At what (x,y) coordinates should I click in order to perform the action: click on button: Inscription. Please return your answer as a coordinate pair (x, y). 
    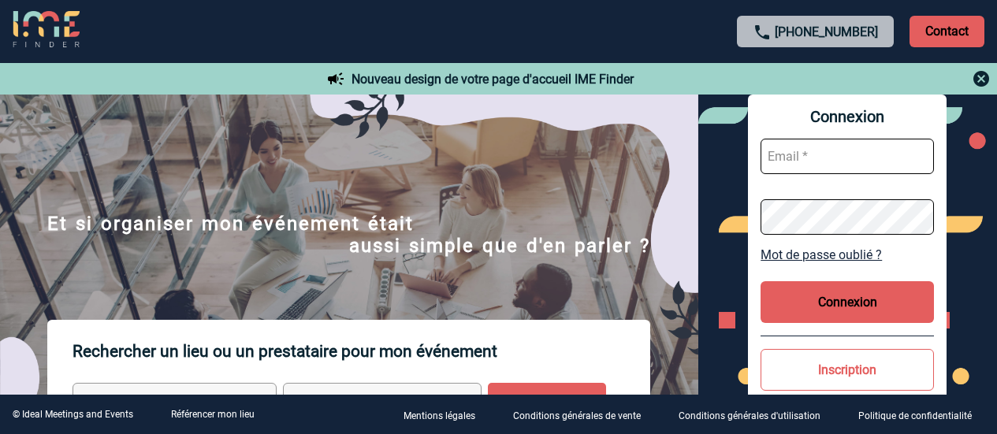
    Looking at the image, I should click on (847, 370).